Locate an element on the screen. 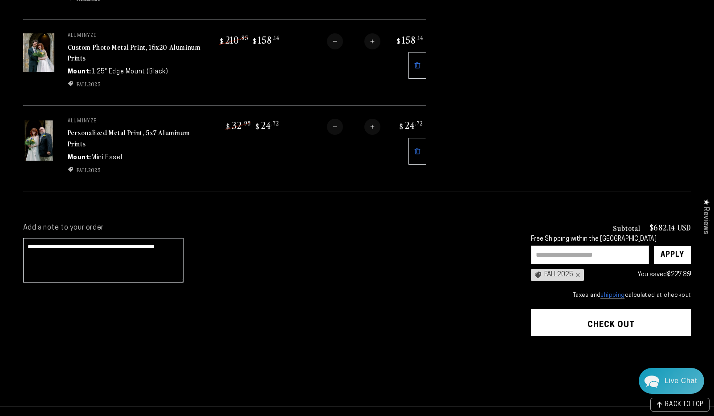 This screenshot has width=714, height=416. div: Apply is located at coordinates (672, 255).